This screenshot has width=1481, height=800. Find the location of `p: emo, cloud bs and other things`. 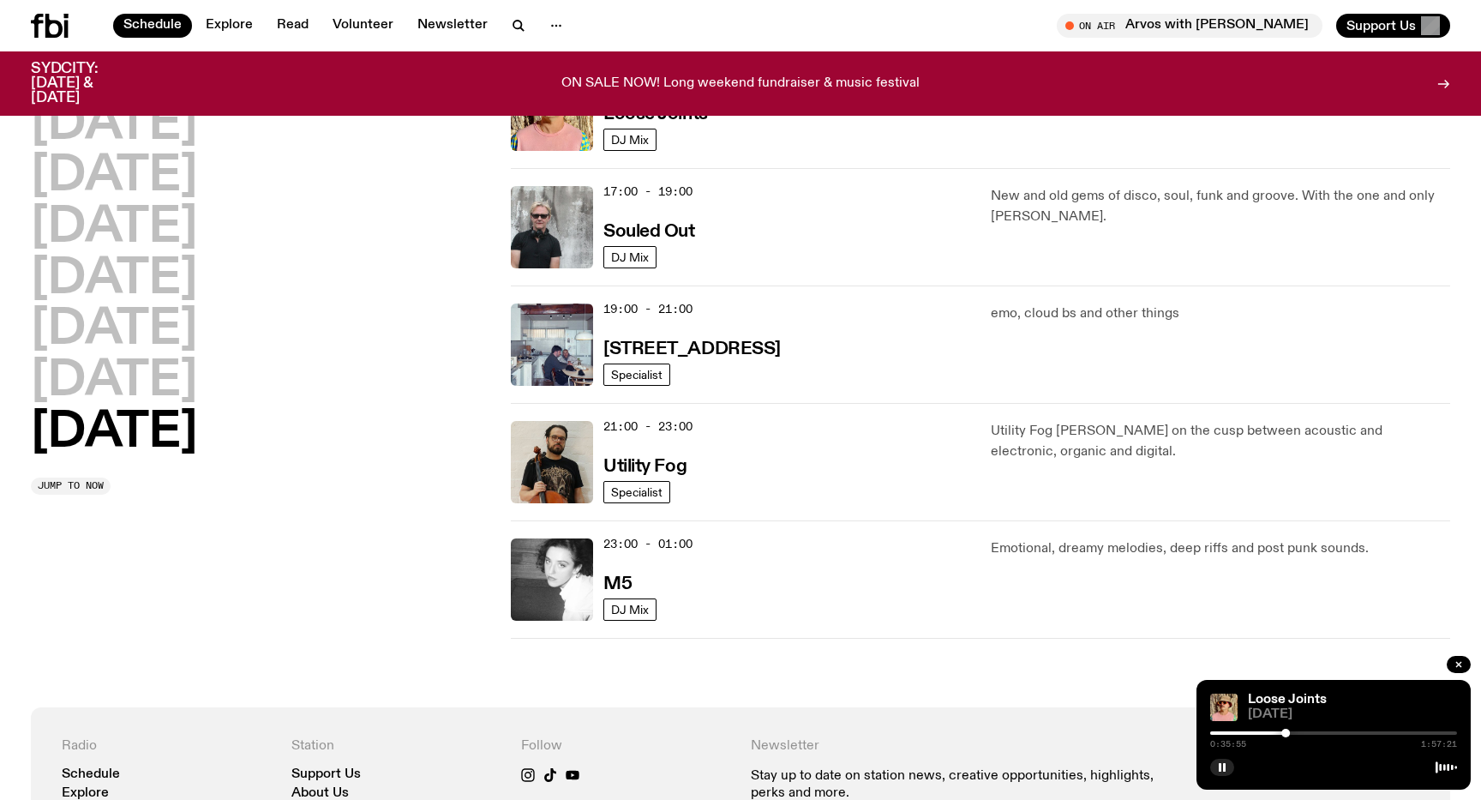

p: emo, cloud bs and other things is located at coordinates (1221, 314).